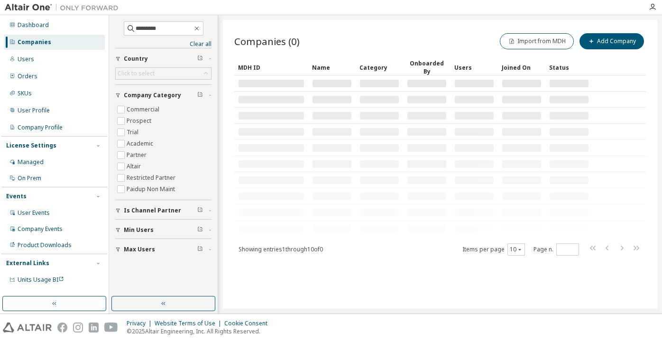 Image resolution: width=662 pixels, height=341 pixels. I want to click on div: SKUs, so click(25, 93).